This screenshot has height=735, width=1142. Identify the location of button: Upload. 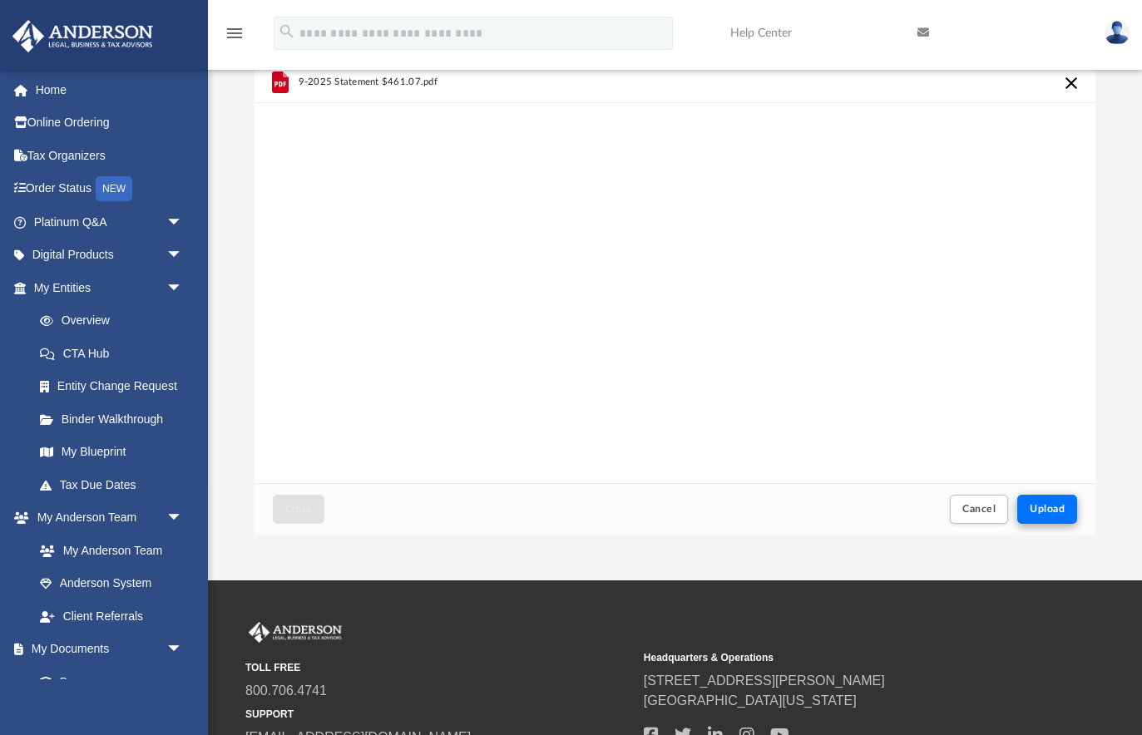
(1047, 509).